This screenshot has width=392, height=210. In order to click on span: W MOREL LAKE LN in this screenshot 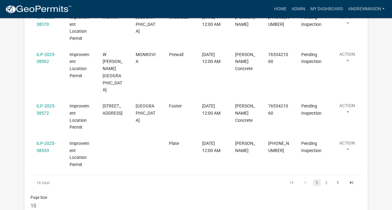, I will do `click(113, 72)`.